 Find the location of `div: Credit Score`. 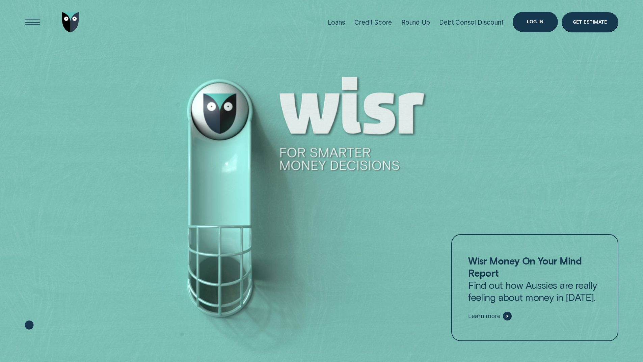

div: Credit Score is located at coordinates (373, 22).